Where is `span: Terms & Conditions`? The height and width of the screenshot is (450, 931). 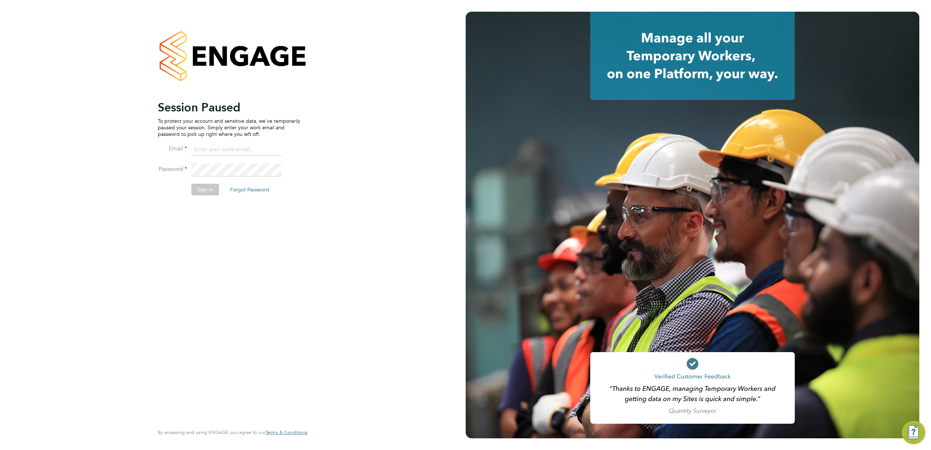
span: Terms & Conditions is located at coordinates (286, 432).